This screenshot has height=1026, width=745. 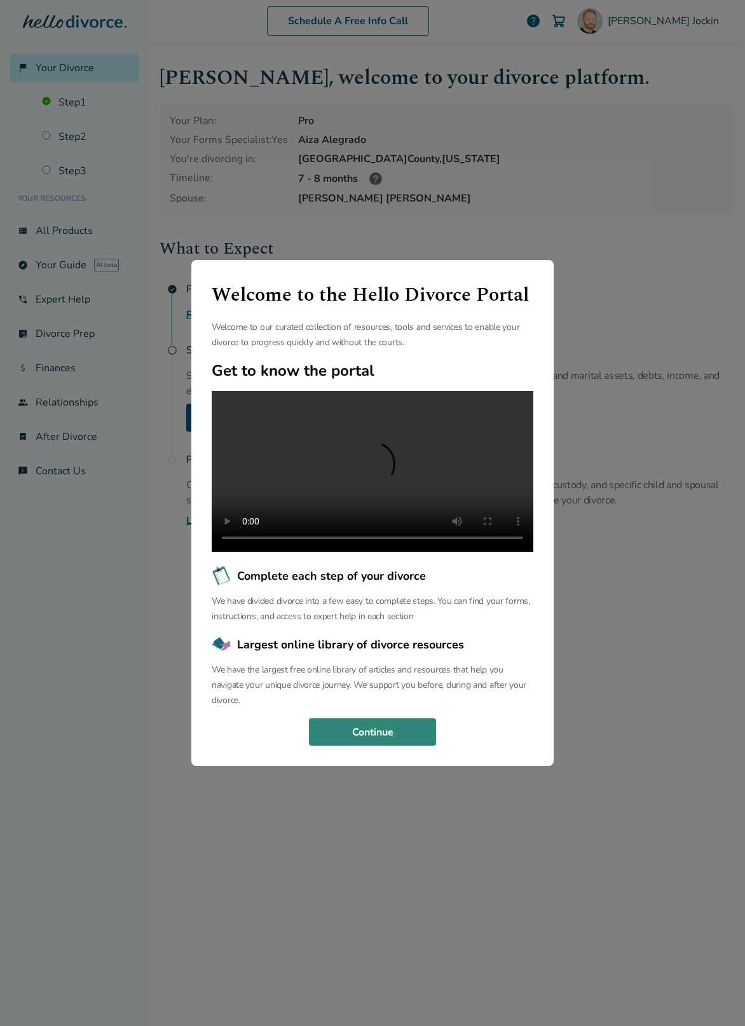 I want to click on h2: Get to know the portal, so click(x=372, y=370).